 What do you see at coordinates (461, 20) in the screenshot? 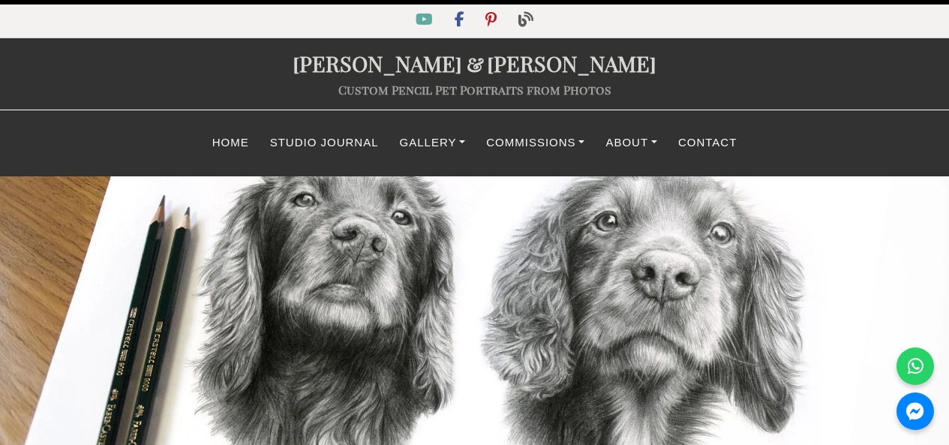
I see `a: Facebook` at bounding box center [461, 20].